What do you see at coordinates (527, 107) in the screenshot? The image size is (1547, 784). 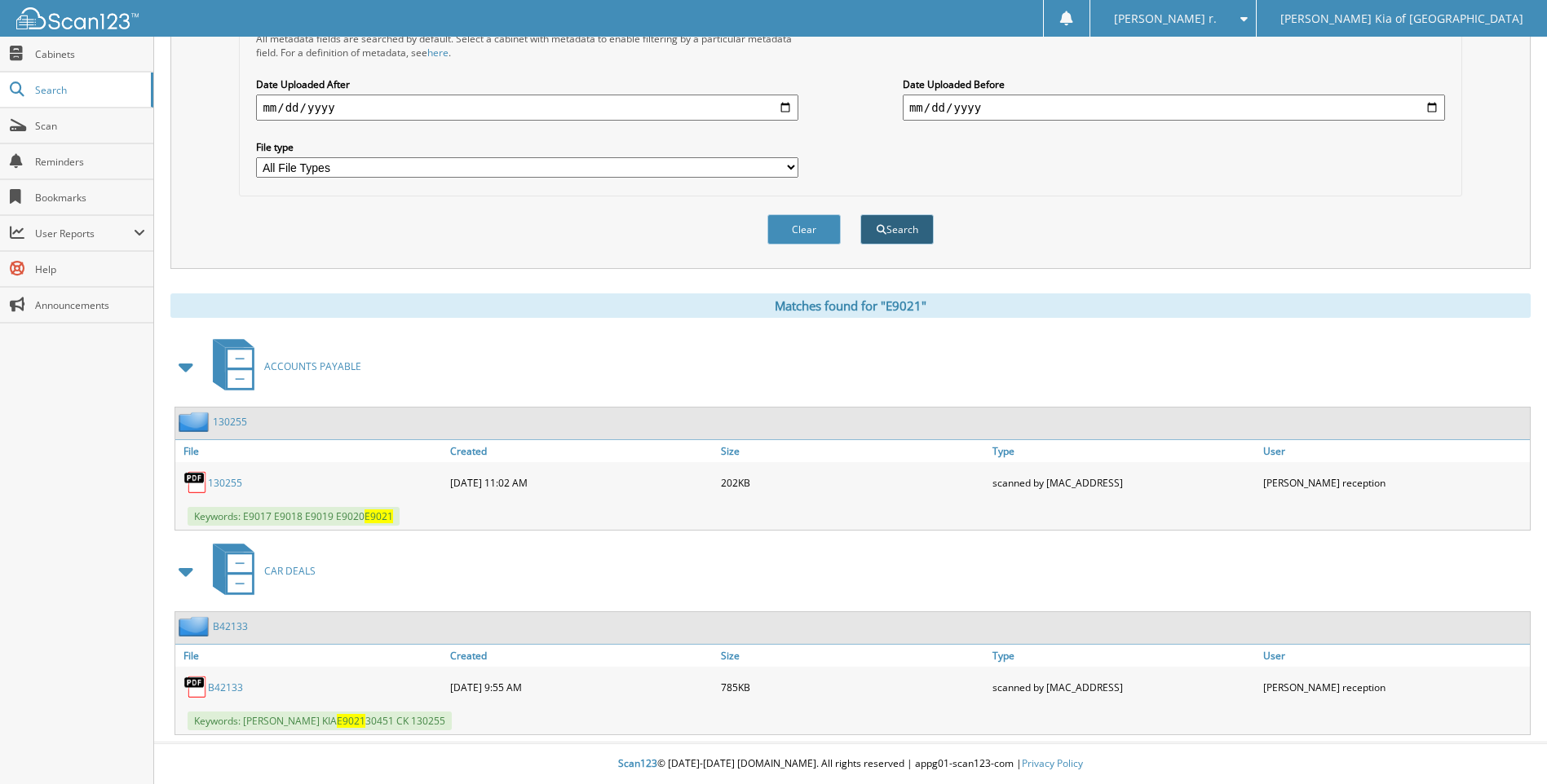 I see `input: start` at bounding box center [527, 107].